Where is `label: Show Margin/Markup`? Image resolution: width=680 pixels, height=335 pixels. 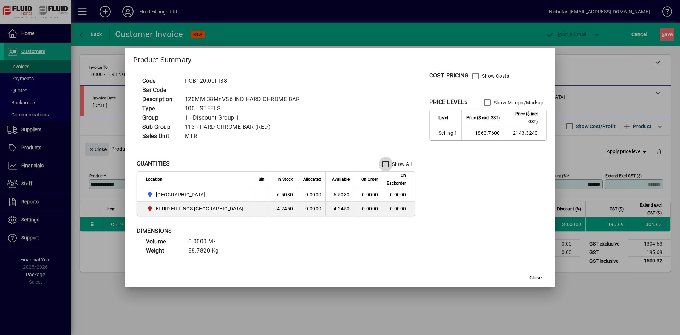 label: Show Margin/Markup is located at coordinates (518, 103).